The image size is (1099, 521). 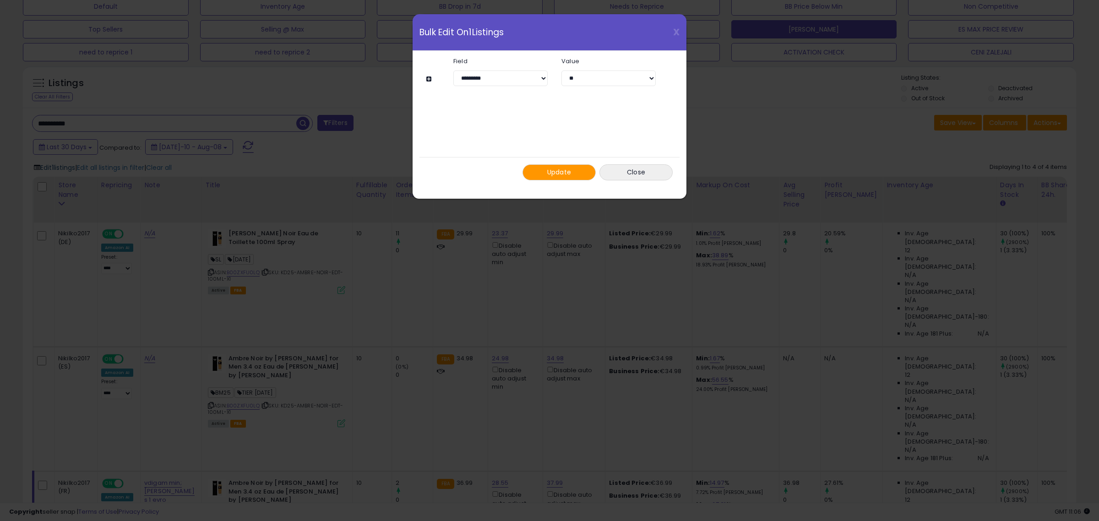 I want to click on span: X, so click(x=676, y=32).